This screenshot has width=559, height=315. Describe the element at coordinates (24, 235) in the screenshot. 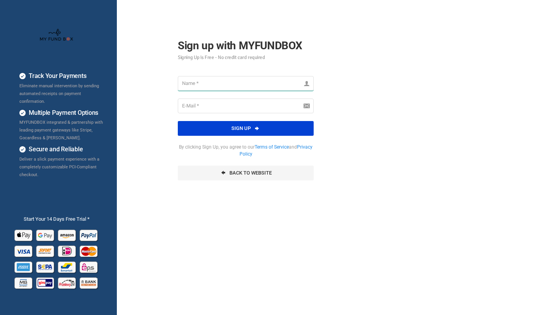

I see `img: Apple Pay` at that location.